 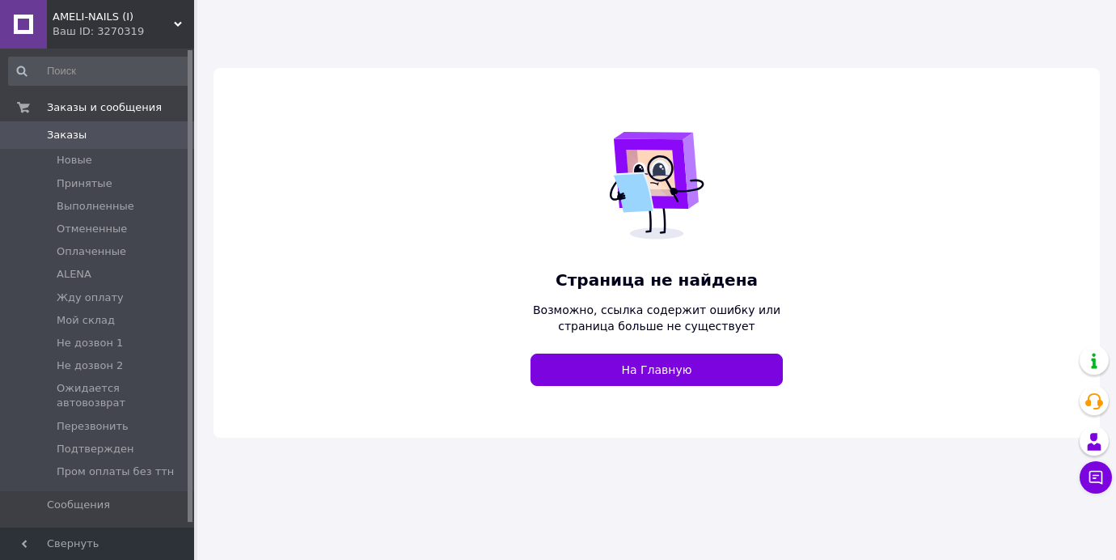 What do you see at coordinates (91, 251) in the screenshot?
I see `span: Оплаченные` at bounding box center [91, 251].